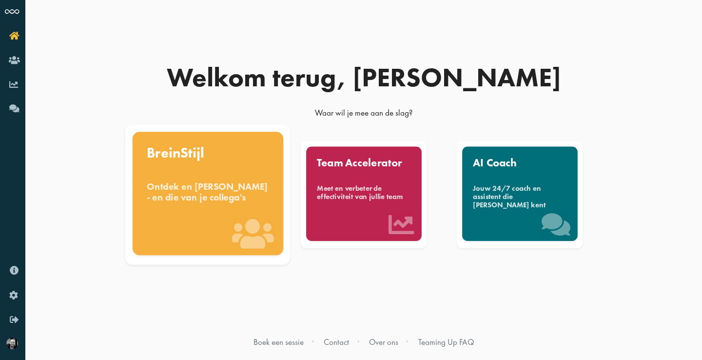  Describe the element at coordinates (446, 342) in the screenshot. I see `a: Teaming Up FAQ` at that location.